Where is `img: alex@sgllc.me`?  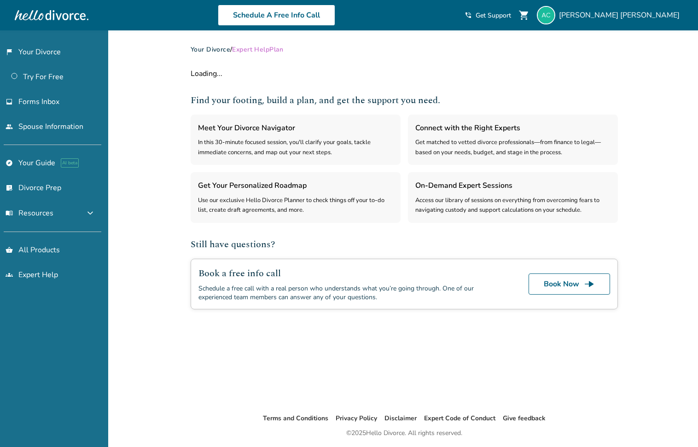
img: alex@sgllc.me is located at coordinates (546, 15).